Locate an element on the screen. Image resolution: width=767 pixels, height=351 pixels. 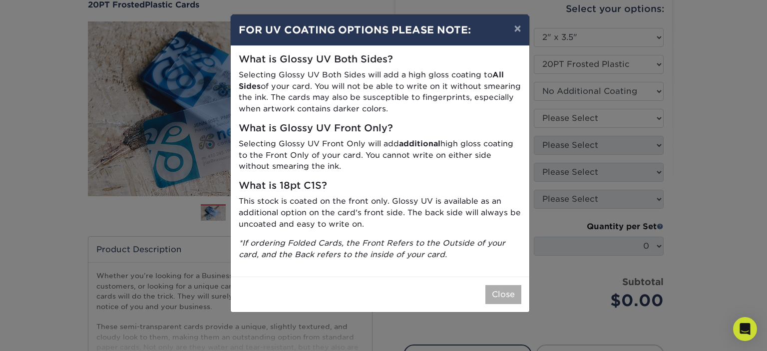
div: Open Intercom Messenger is located at coordinates (745, 329).